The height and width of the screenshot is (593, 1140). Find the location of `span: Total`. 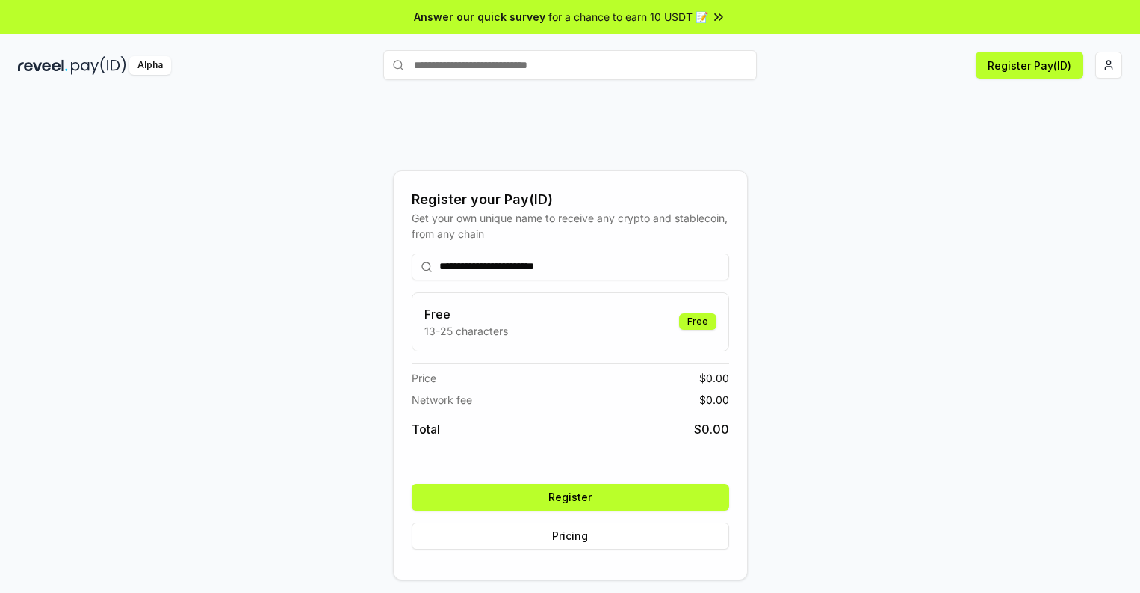

span: Total is located at coordinates (426, 429).